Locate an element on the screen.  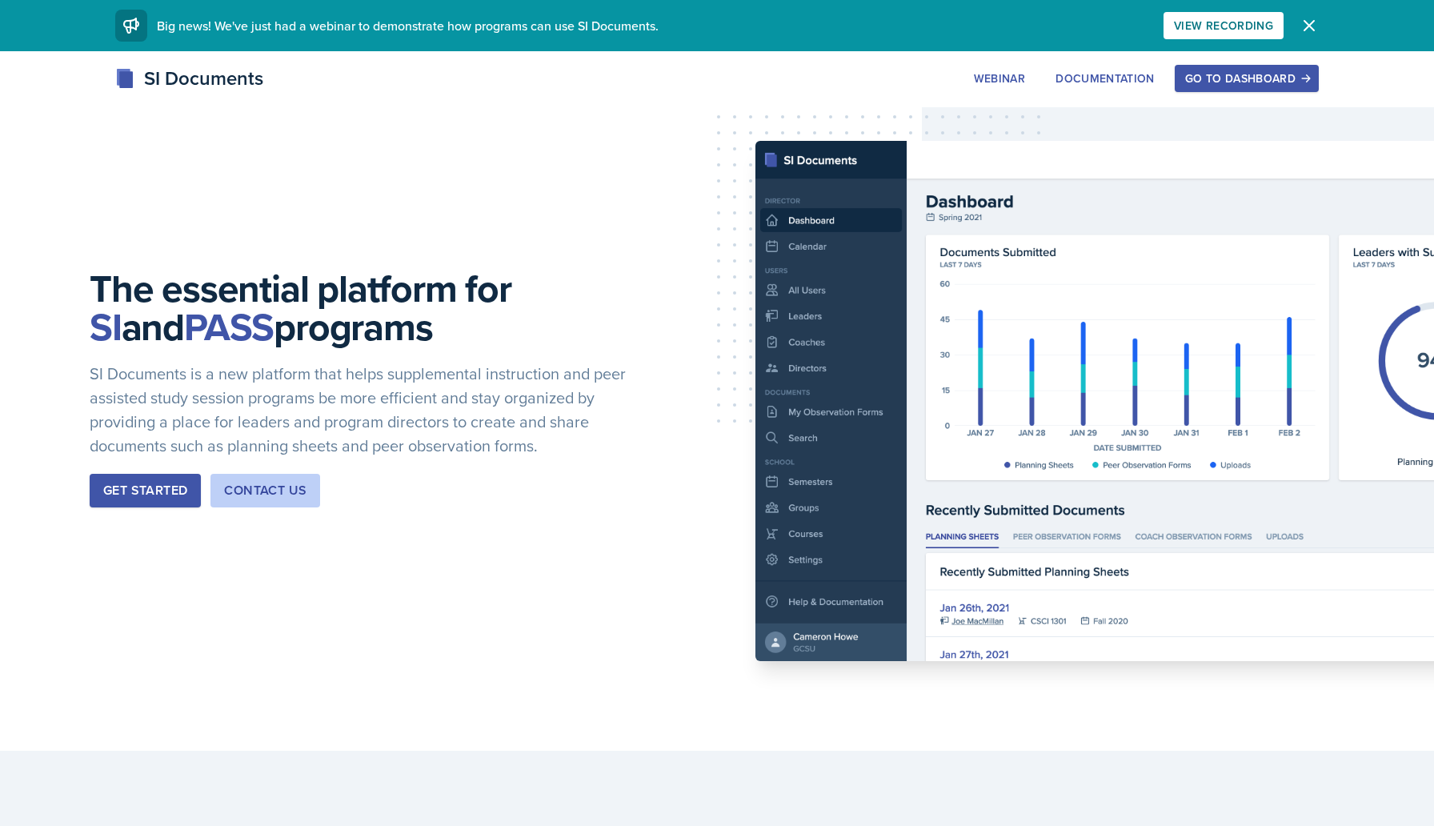
div: Contact Us is located at coordinates (265, 491).